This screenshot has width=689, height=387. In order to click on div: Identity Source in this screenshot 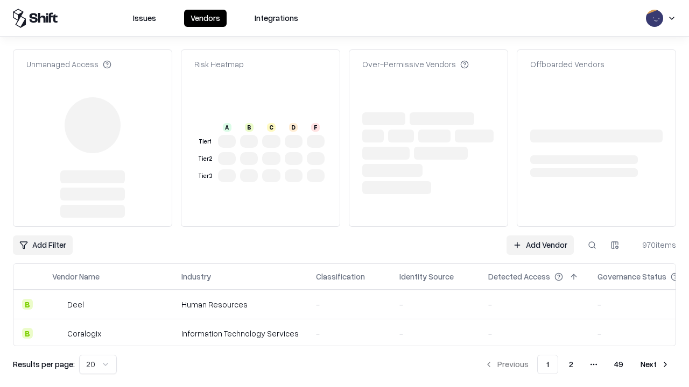, I will do `click(426, 277)`.